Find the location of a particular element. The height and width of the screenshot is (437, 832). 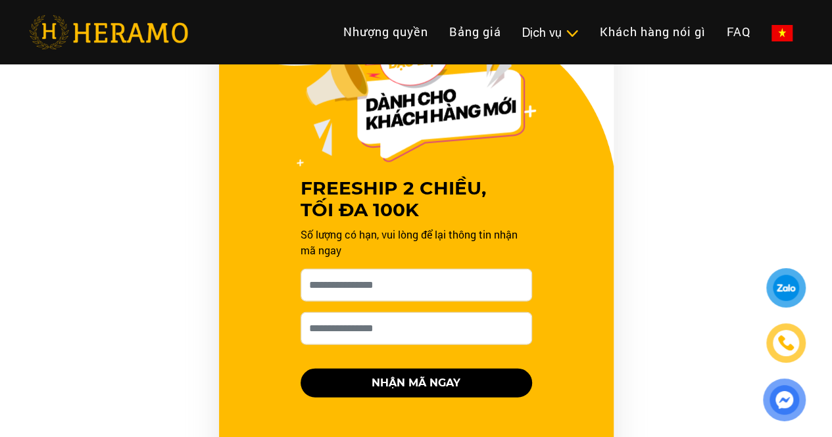

button: NHẬN MÃ NGAY is located at coordinates (416, 383).